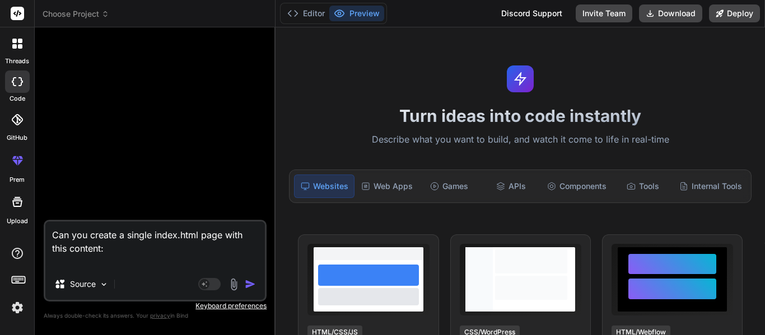 The width and height of the screenshot is (765, 335). What do you see at coordinates (76, 14) in the screenshot?
I see `span: Choose Project` at bounding box center [76, 14].